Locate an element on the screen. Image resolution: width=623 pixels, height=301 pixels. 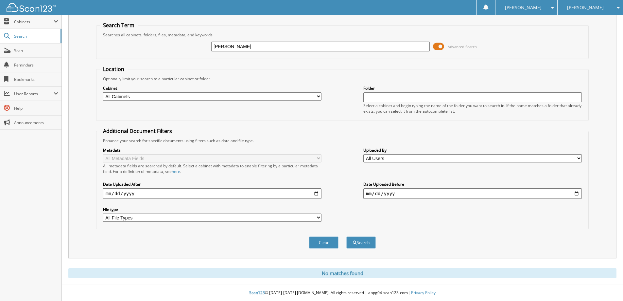
span: Cabinets is located at coordinates (34, 22).